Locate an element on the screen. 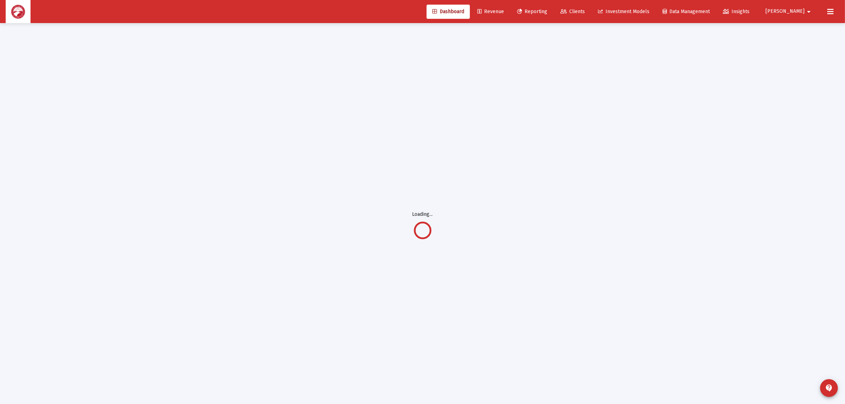  span: Dashboard is located at coordinates (448, 11).